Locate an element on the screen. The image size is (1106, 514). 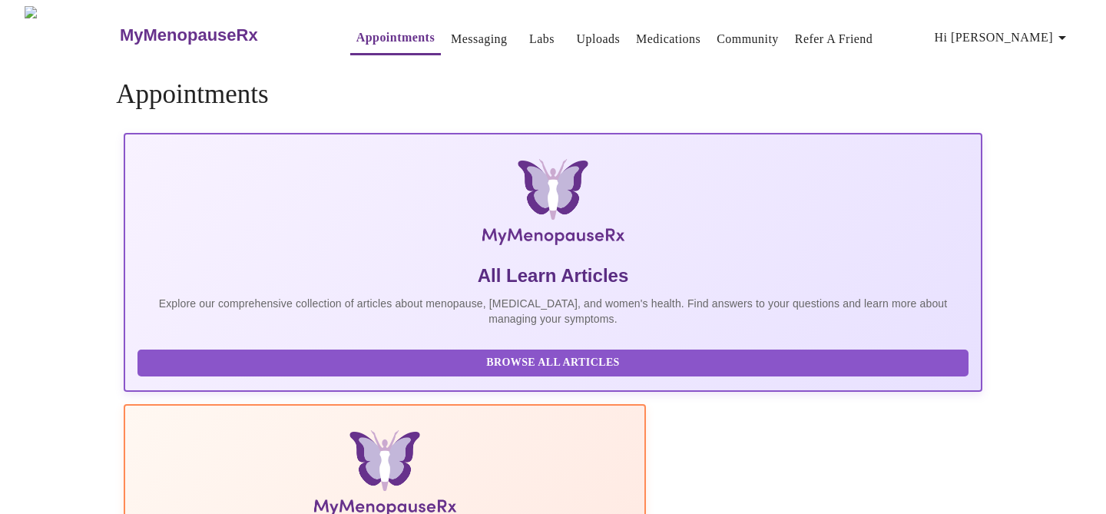
a: Community is located at coordinates (747, 39).